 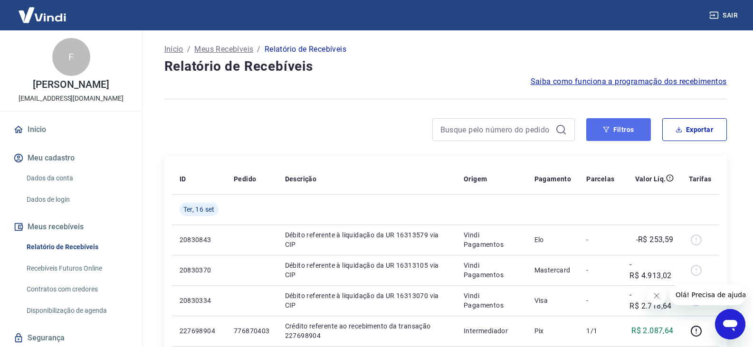 What do you see at coordinates (600, 331) in the screenshot?
I see `p: 1/1` at bounding box center [600, 331].